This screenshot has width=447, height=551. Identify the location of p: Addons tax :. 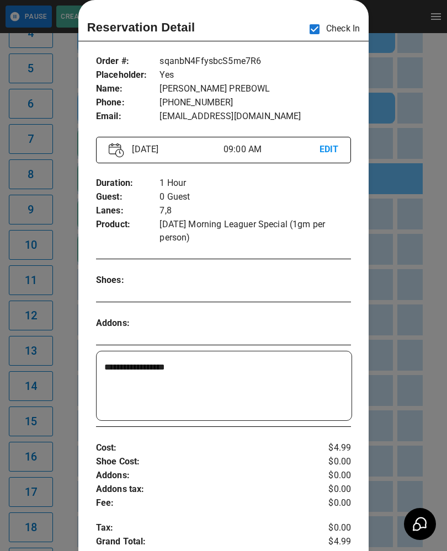
(202, 489).